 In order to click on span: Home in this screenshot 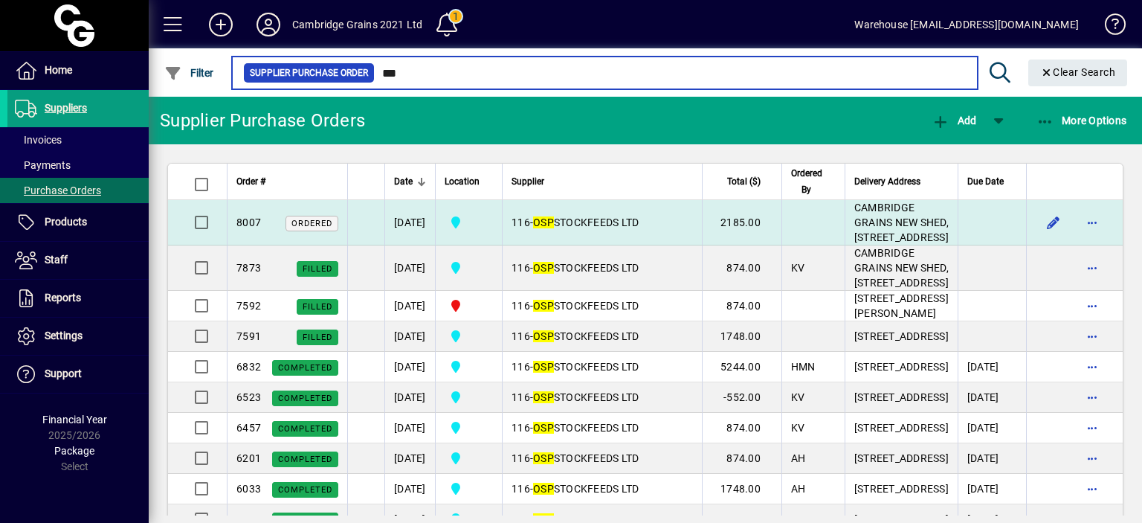, I will do `click(58, 70)`.